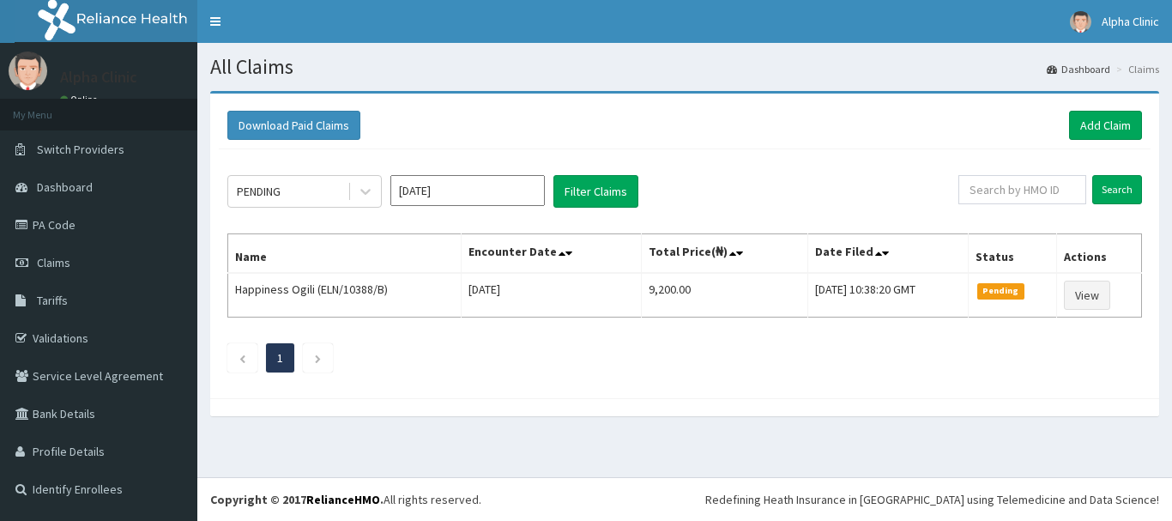 This screenshot has height=521, width=1172. I want to click on p: Alpha Clinic, so click(99, 77).